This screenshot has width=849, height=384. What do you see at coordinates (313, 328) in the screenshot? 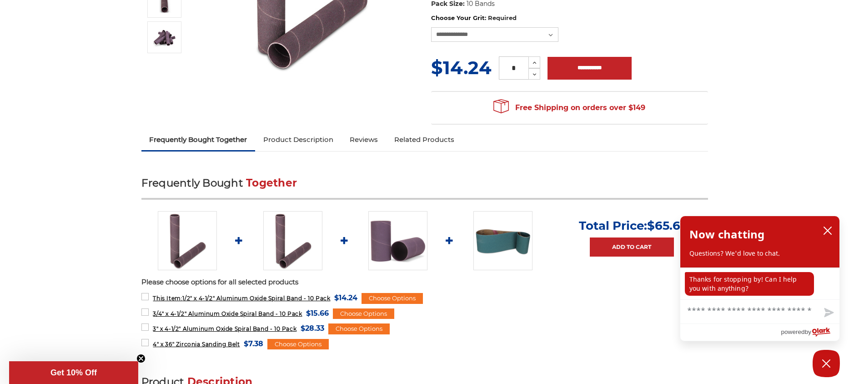
I see `span: $28.33` at bounding box center [313, 328].